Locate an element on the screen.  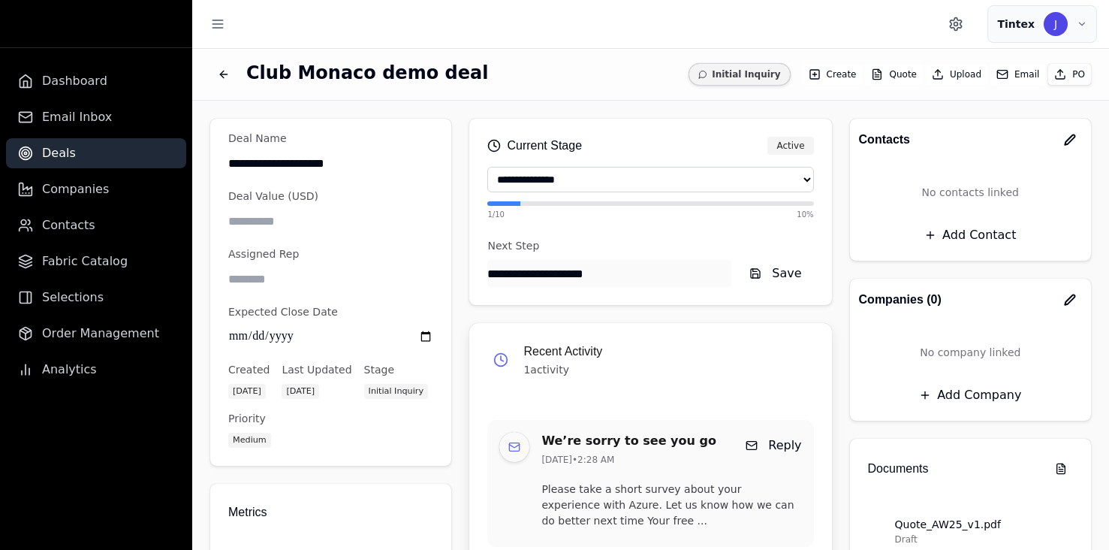
p: No company linked is located at coordinates (970, 352).